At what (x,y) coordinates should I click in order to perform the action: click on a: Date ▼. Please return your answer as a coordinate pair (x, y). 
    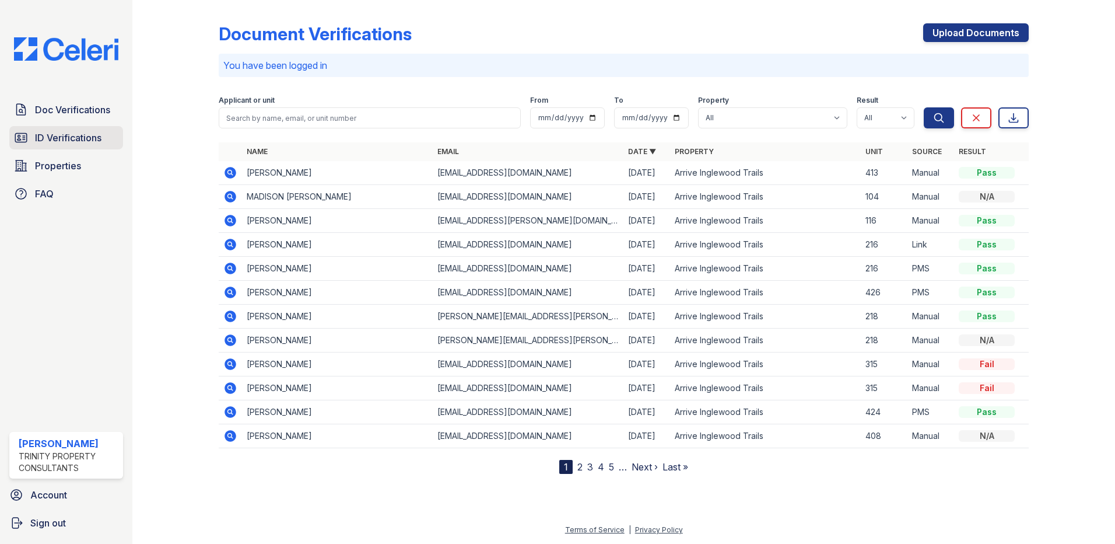
    Looking at the image, I should click on (642, 151).